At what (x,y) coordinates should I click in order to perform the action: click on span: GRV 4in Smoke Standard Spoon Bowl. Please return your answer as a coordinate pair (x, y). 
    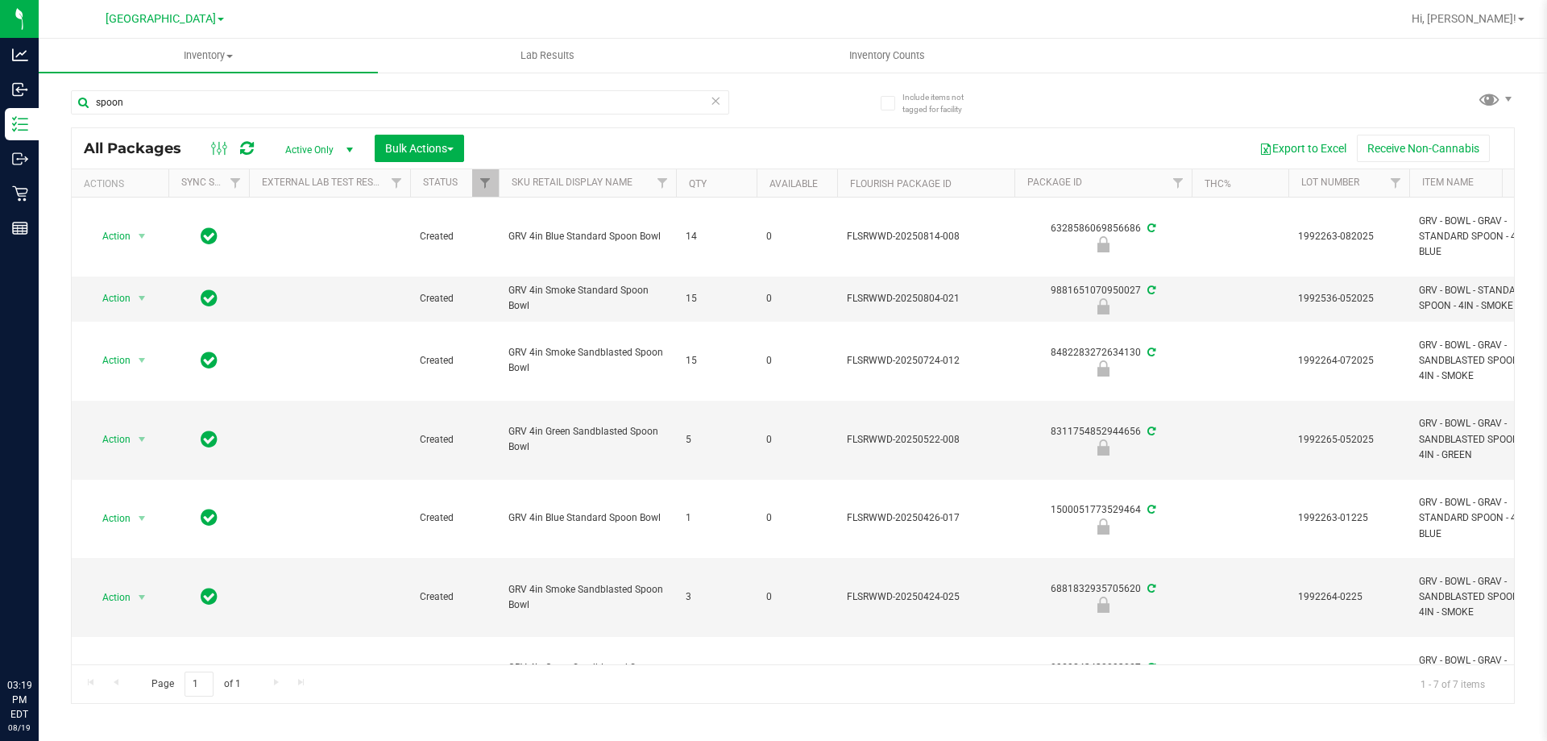
    Looking at the image, I should click on (587, 298).